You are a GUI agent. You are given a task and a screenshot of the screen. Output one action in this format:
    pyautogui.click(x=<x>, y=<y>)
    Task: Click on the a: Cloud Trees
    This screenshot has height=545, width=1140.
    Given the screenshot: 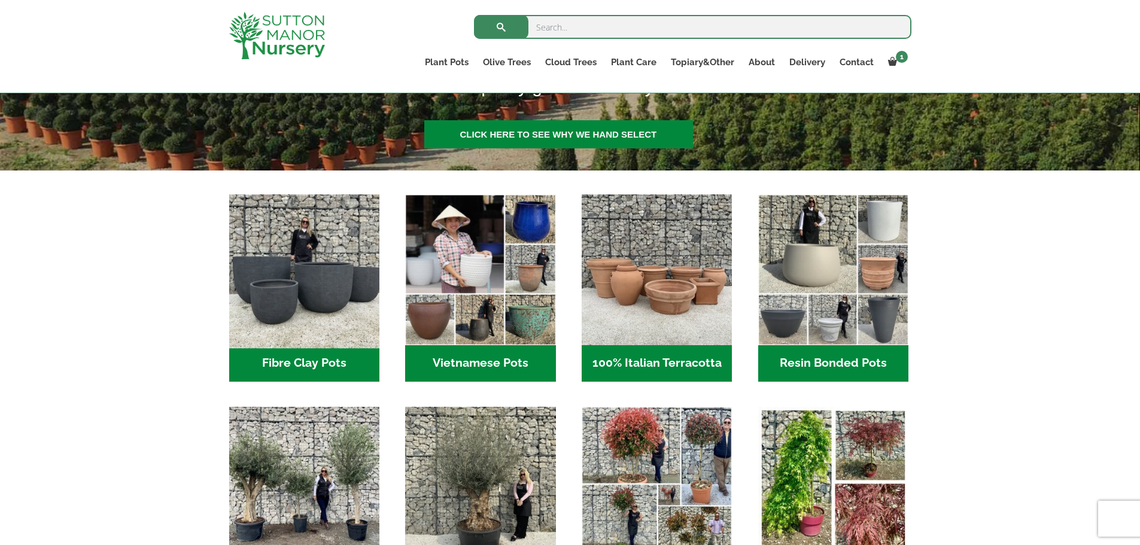 What is the action you would take?
    pyautogui.click(x=571, y=62)
    